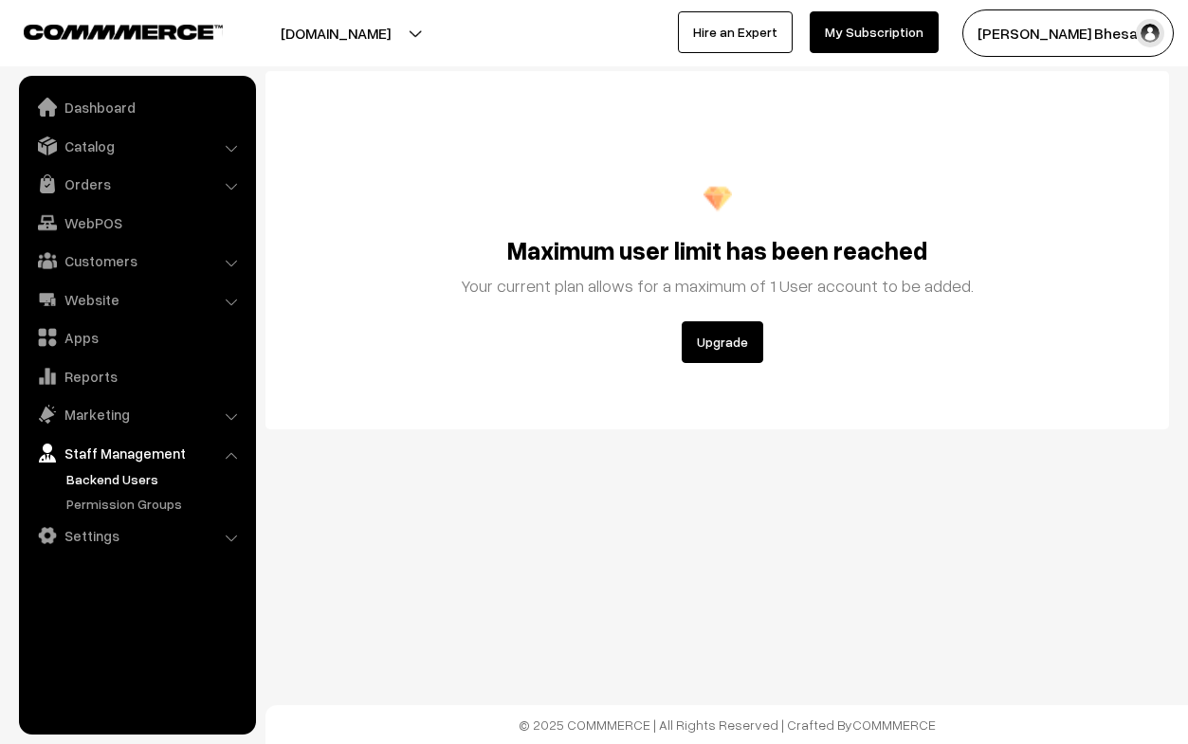 The image size is (1188, 744). What do you see at coordinates (137, 146) in the screenshot?
I see `a: Catalog` at bounding box center [137, 146].